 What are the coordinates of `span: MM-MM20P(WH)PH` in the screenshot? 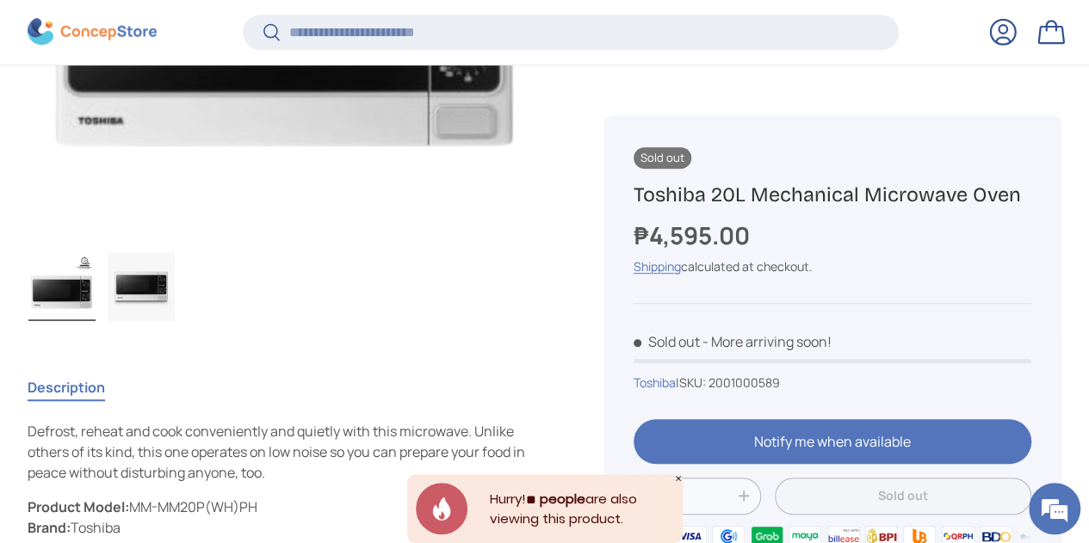 It's located at (193, 507).